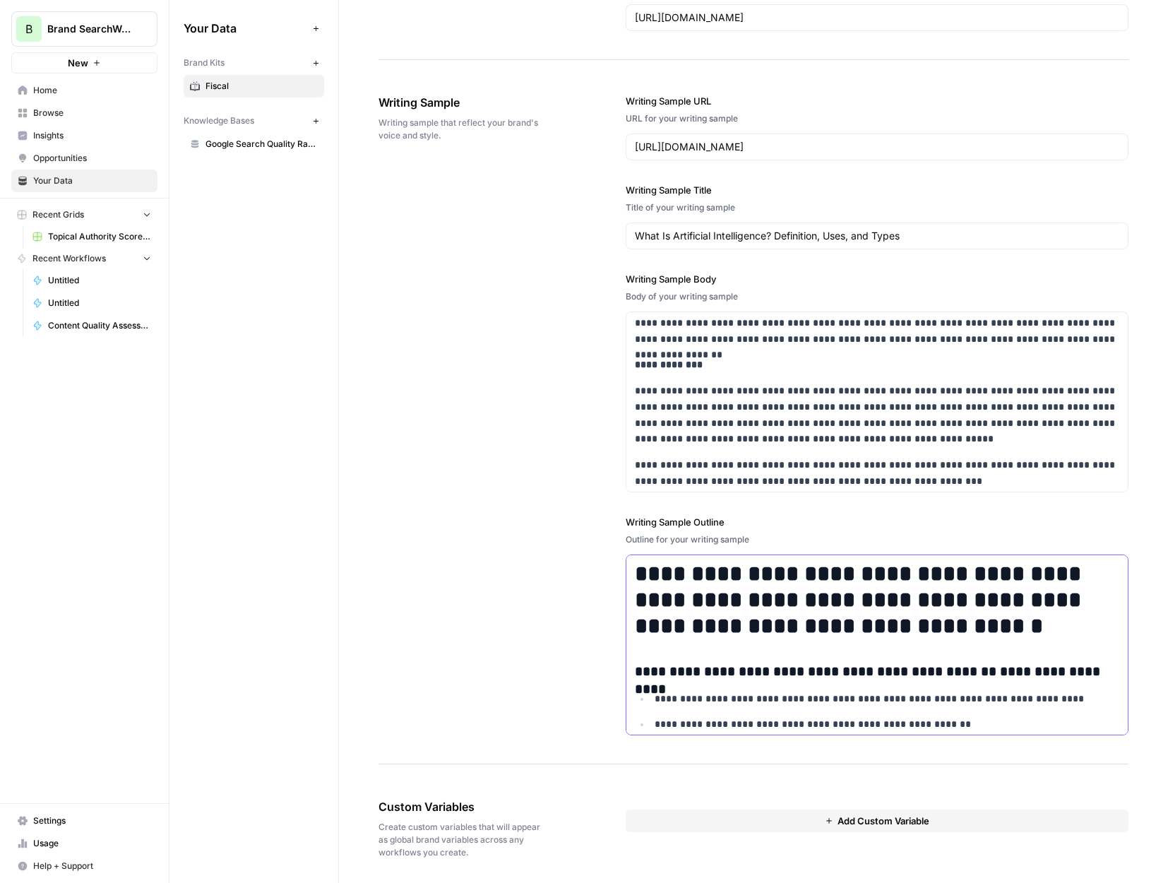 This screenshot has width=1168, height=883. I want to click on span: Insights, so click(92, 136).